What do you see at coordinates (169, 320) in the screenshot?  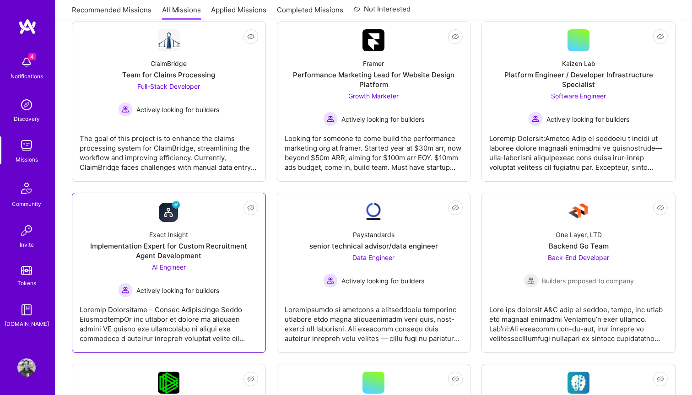 I see `div: Loremip Dolorsitame – Consec Adipiscinge Seddo EiusmodtempOr inc utlabor et dolore ma aliquaen ad...` at bounding box center [169, 320].